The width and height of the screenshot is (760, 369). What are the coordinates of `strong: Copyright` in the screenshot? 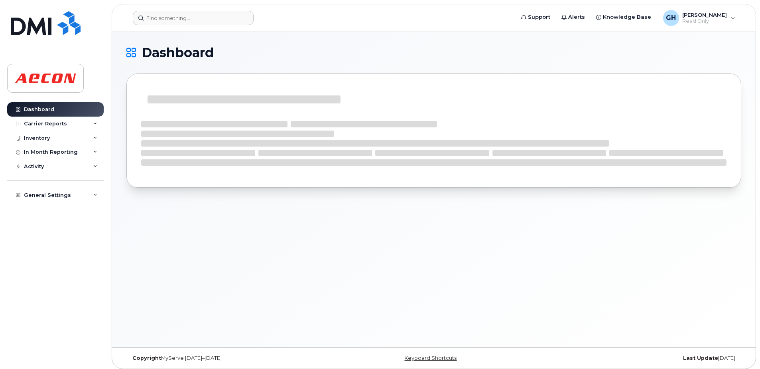 It's located at (147, 357).